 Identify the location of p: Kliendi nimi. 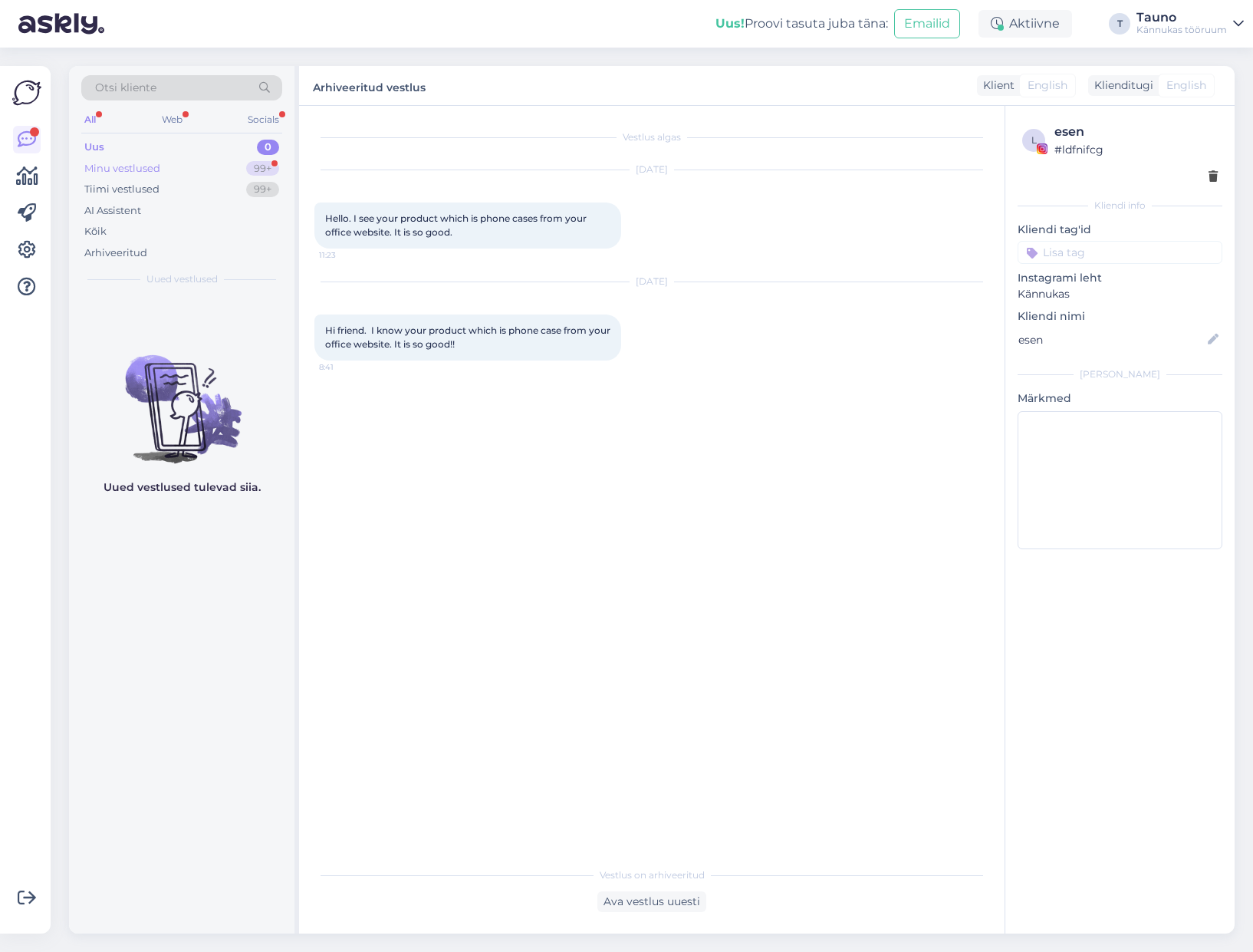
(1120, 316).